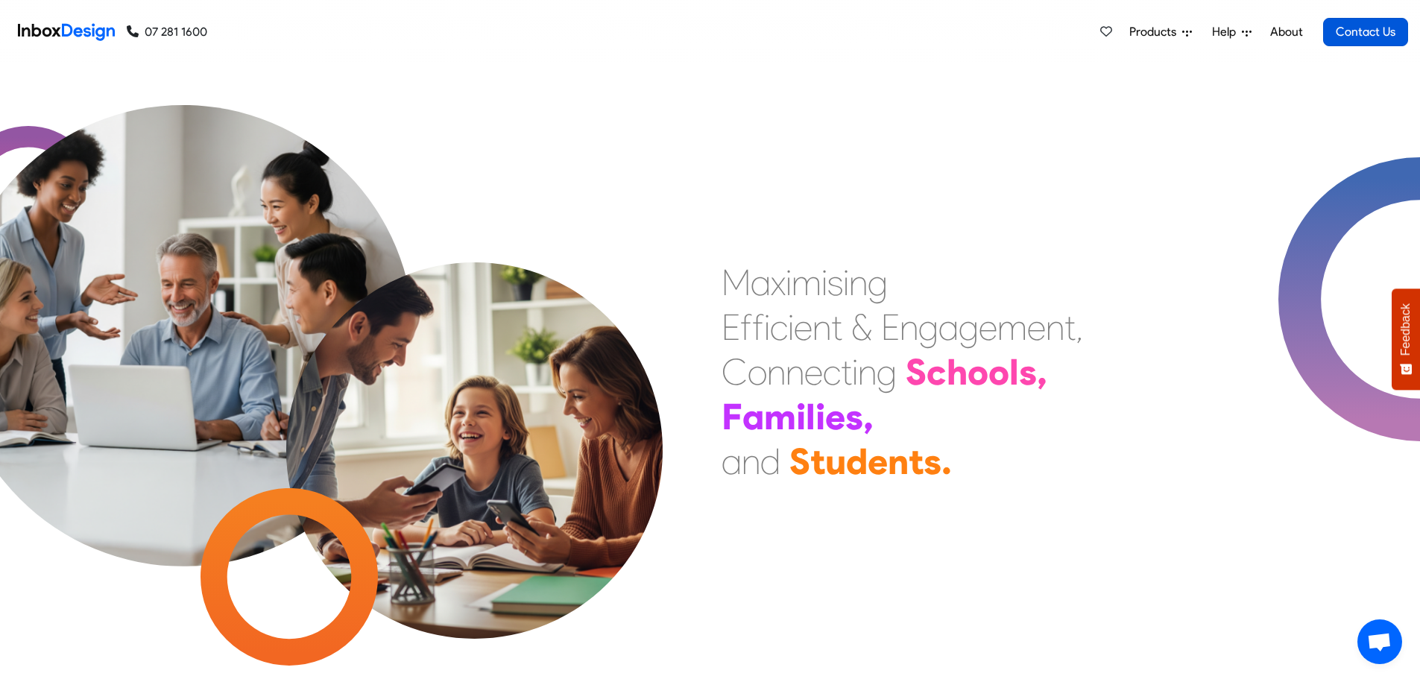 The width and height of the screenshot is (1420, 679). Describe the element at coordinates (1366, 32) in the screenshot. I see `a: Contact Us` at that location.